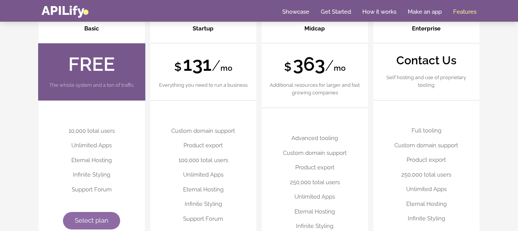  Describe the element at coordinates (296, 12) in the screenshot. I see `a: Showcase` at that location.